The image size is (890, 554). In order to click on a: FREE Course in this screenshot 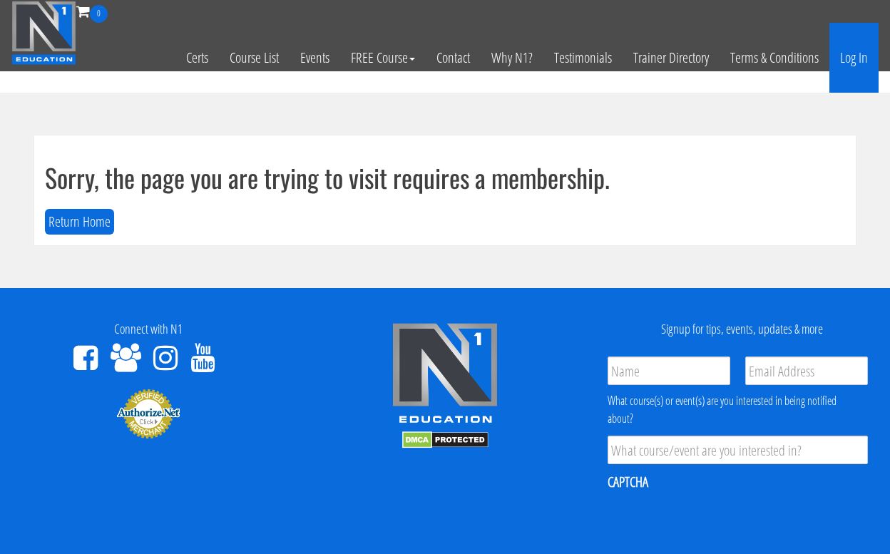, I will do `click(383, 58)`.